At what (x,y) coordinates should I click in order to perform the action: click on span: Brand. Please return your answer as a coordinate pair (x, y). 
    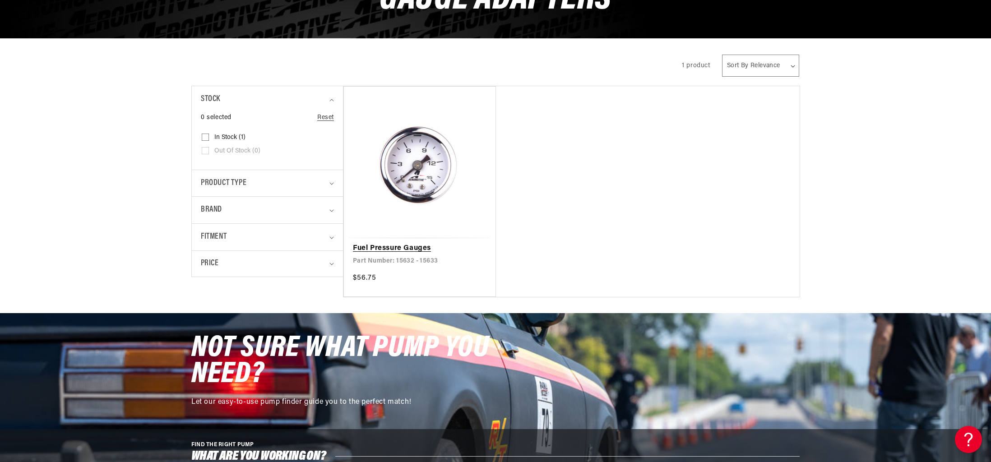
    Looking at the image, I should click on (211, 210).